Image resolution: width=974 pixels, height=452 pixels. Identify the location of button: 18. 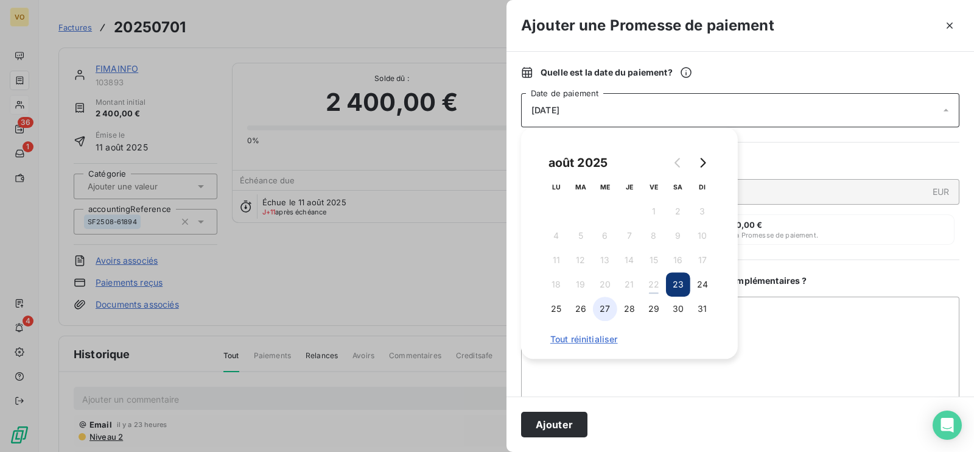
(557, 284).